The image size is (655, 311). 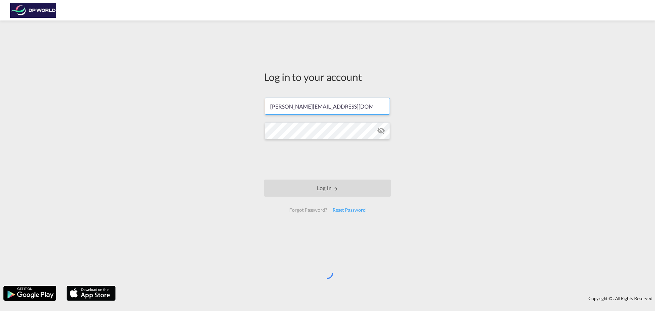 I want to click on img: google.png, so click(x=30, y=293).